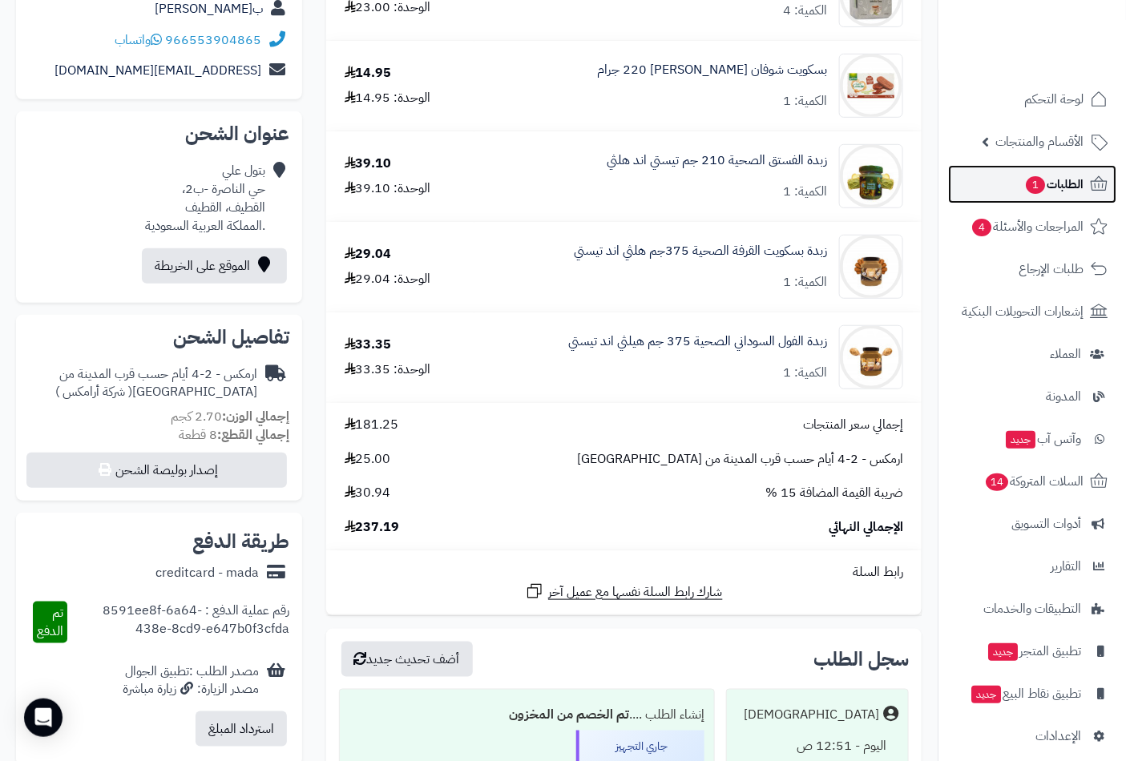 The image size is (1126, 761). Describe the element at coordinates (871, 267) in the screenshot. I see `img: 1728835228-725765694959-90x90.jpg` at that location.